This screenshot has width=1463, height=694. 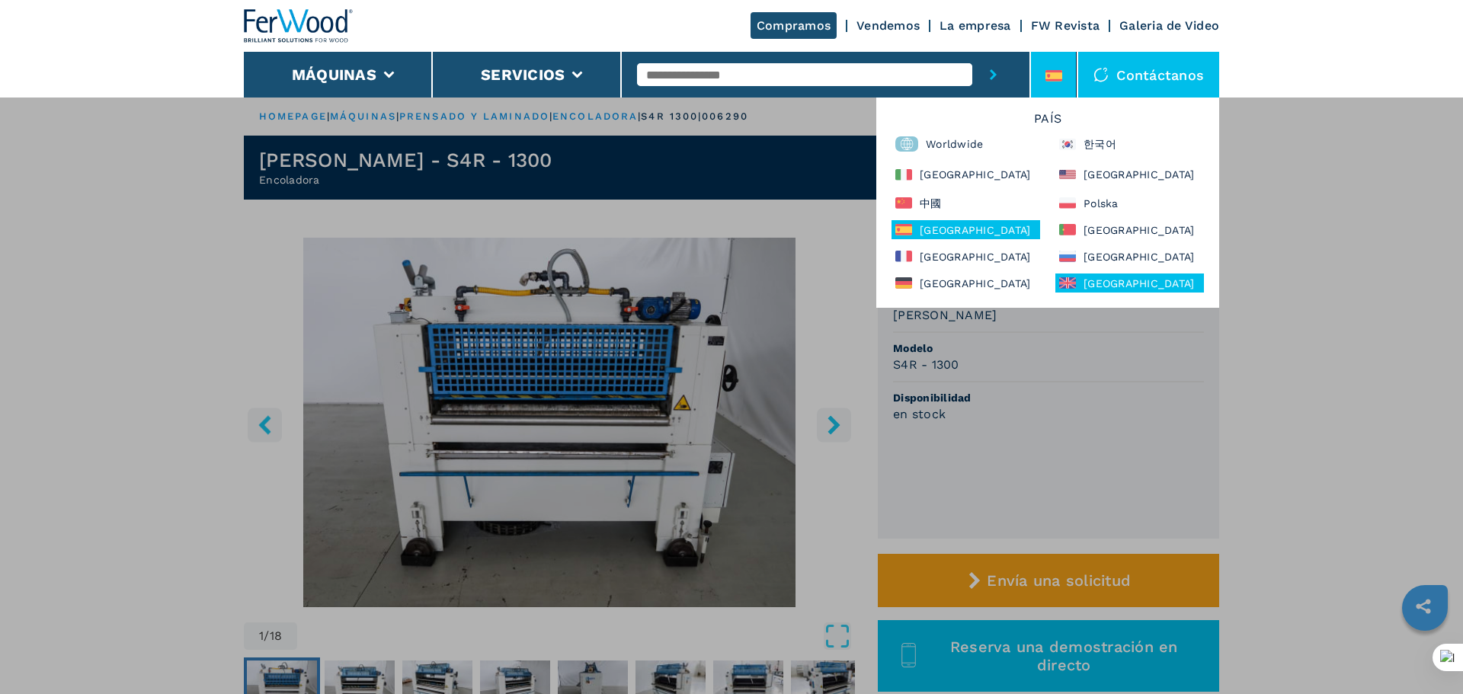 What do you see at coordinates (993, 75) in the screenshot?
I see `button: submit-button` at bounding box center [993, 75].